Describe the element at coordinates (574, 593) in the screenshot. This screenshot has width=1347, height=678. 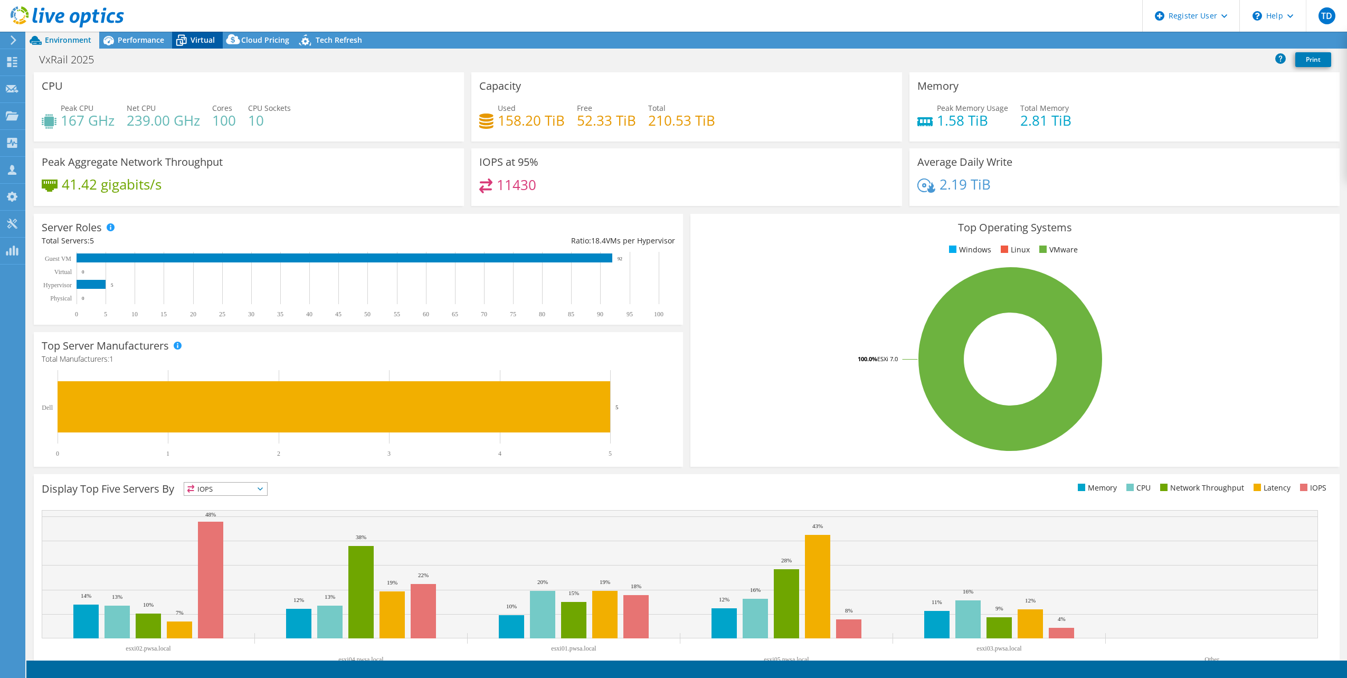
I see `text: 15%` at that location.